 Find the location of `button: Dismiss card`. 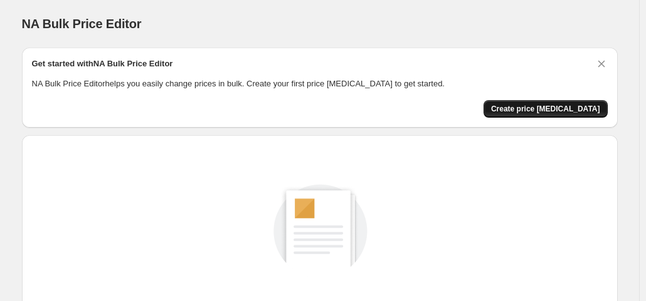

button: Dismiss card is located at coordinates (601, 64).